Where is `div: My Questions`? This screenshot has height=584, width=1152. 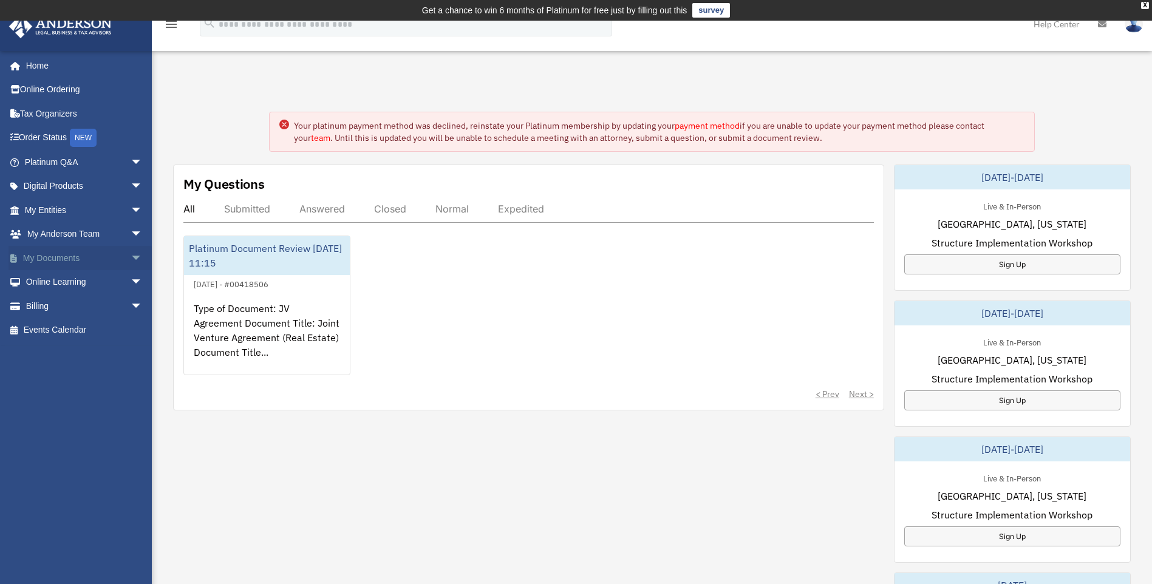
div: My Questions is located at coordinates (224, 184).